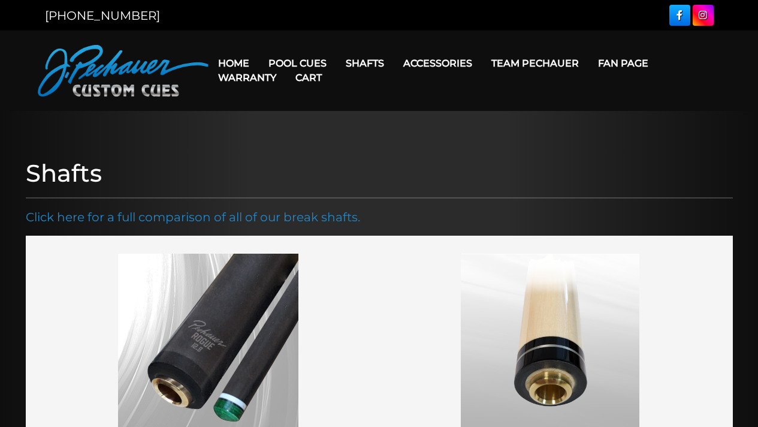 The height and width of the screenshot is (427, 758). What do you see at coordinates (535, 63) in the screenshot?
I see `a: Team Pechauer` at bounding box center [535, 63].